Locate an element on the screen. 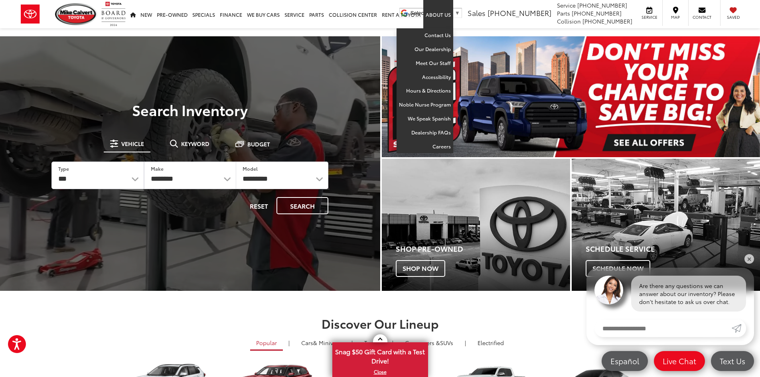 The image size is (760, 377). span: Saved is located at coordinates (733, 17).